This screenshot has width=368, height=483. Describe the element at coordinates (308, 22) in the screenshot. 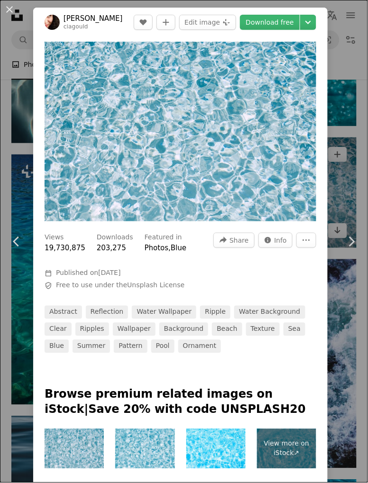

I see `button: Choose download size` at that location.